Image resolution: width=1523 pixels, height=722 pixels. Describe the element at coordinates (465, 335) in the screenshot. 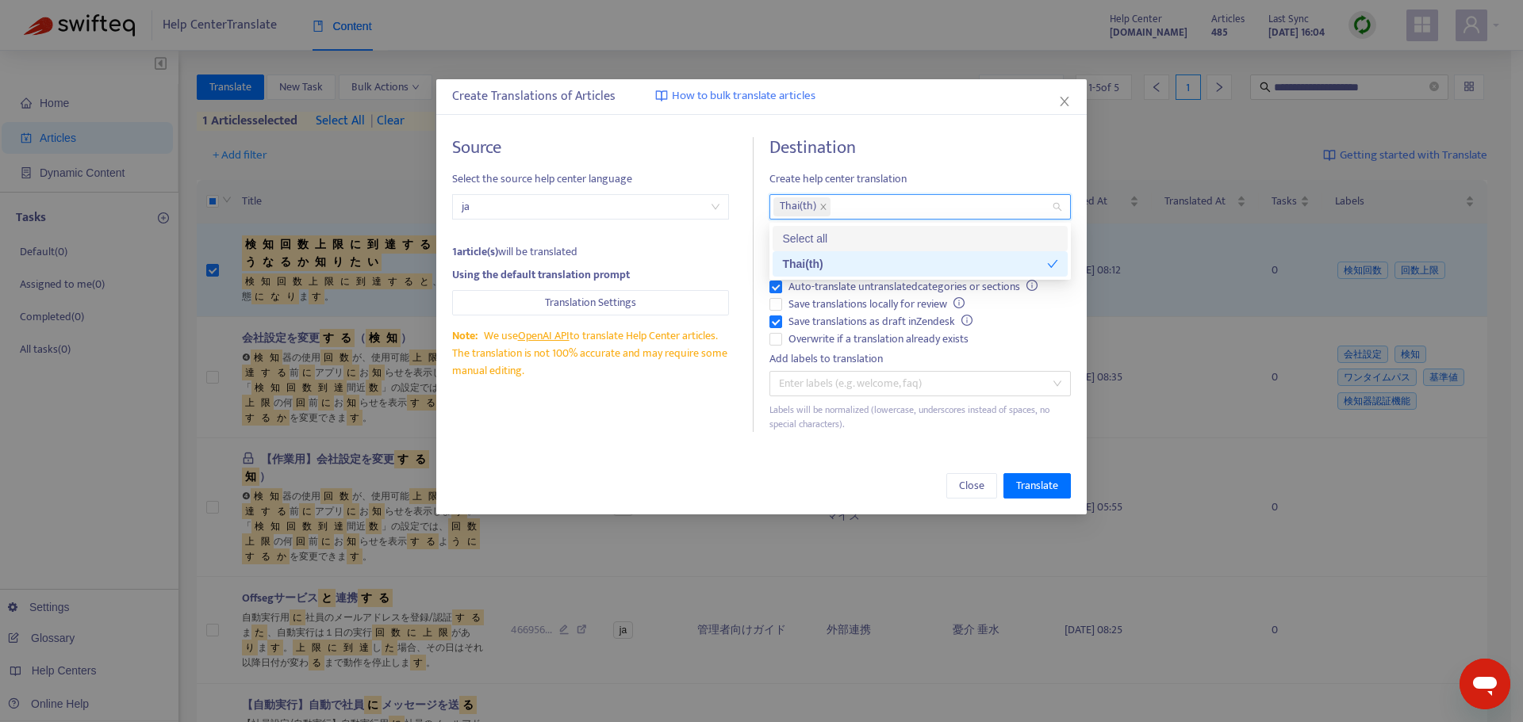

I see `span: Note:` at that location.